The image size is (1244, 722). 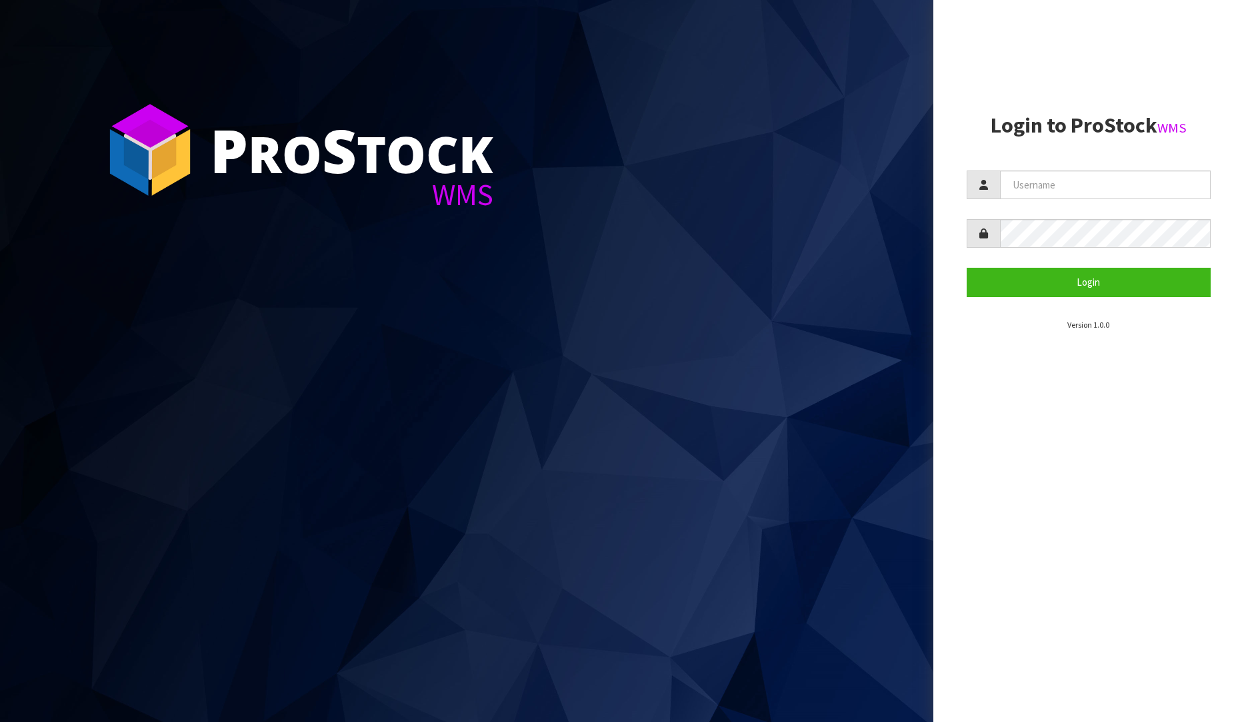 I want to click on input: Username, so click(x=1105, y=185).